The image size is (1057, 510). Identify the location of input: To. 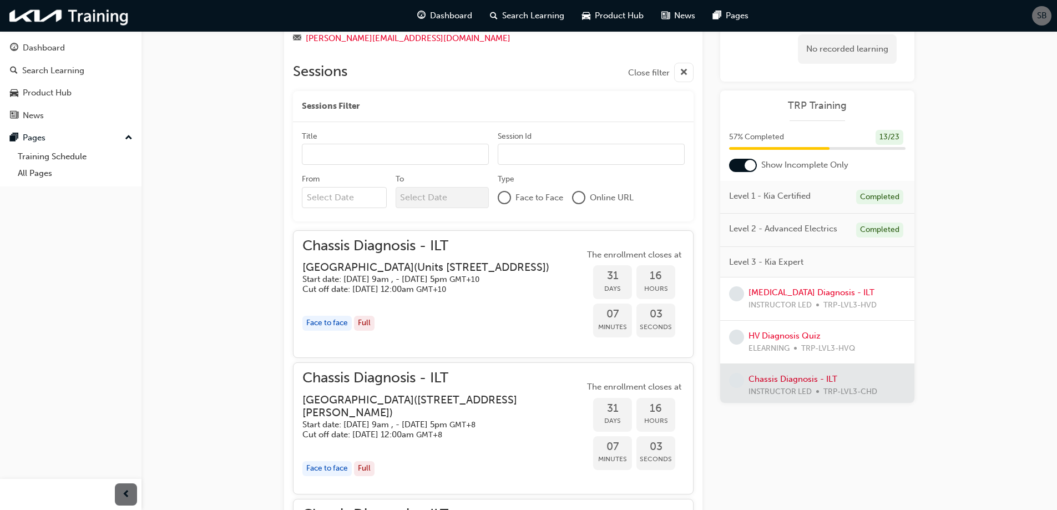
(442, 198).